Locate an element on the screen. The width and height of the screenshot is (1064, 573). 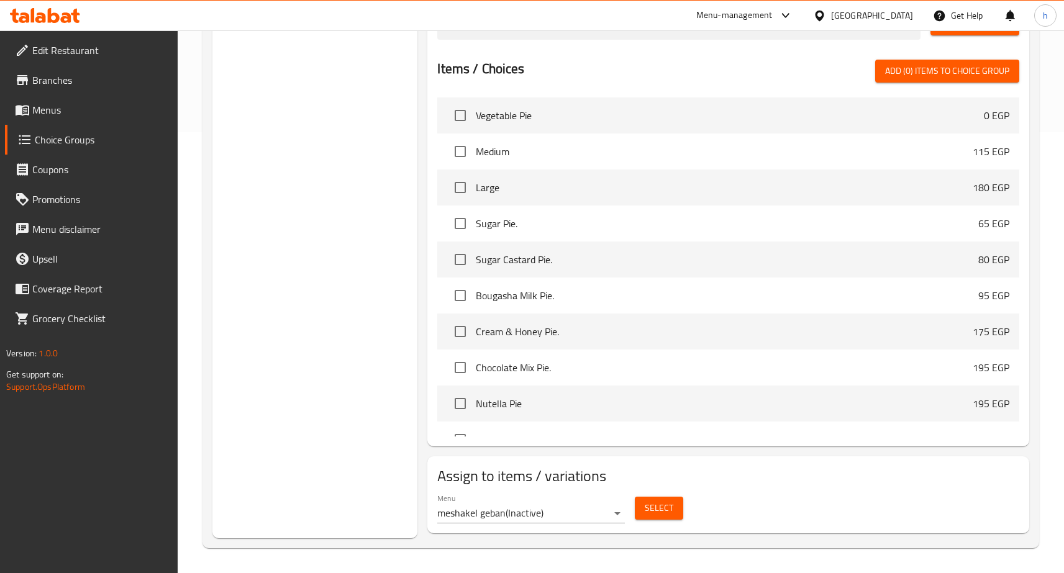
span: Add (0) items to choice group is located at coordinates (947, 71).